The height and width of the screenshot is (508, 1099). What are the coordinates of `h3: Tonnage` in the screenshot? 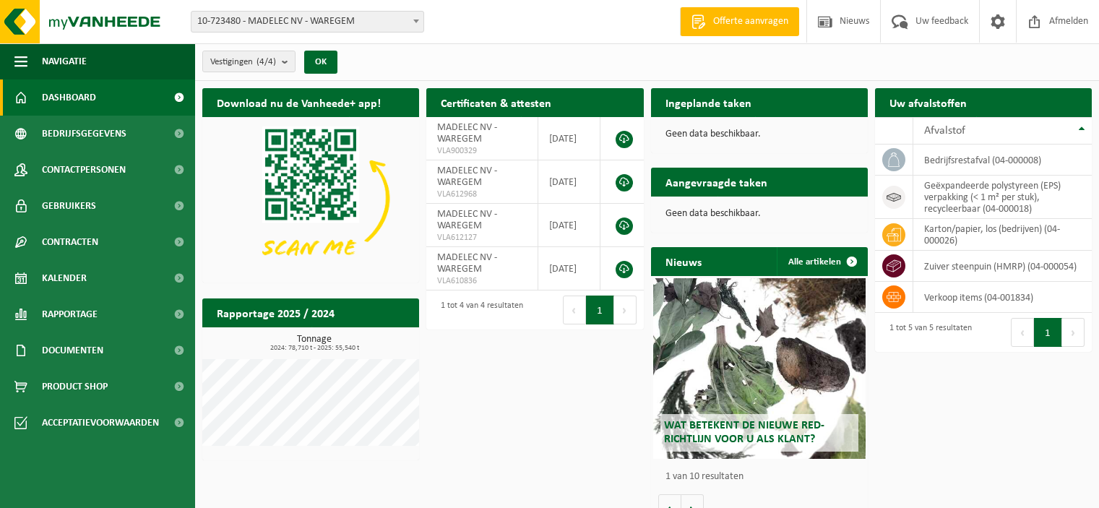 It's located at (314, 343).